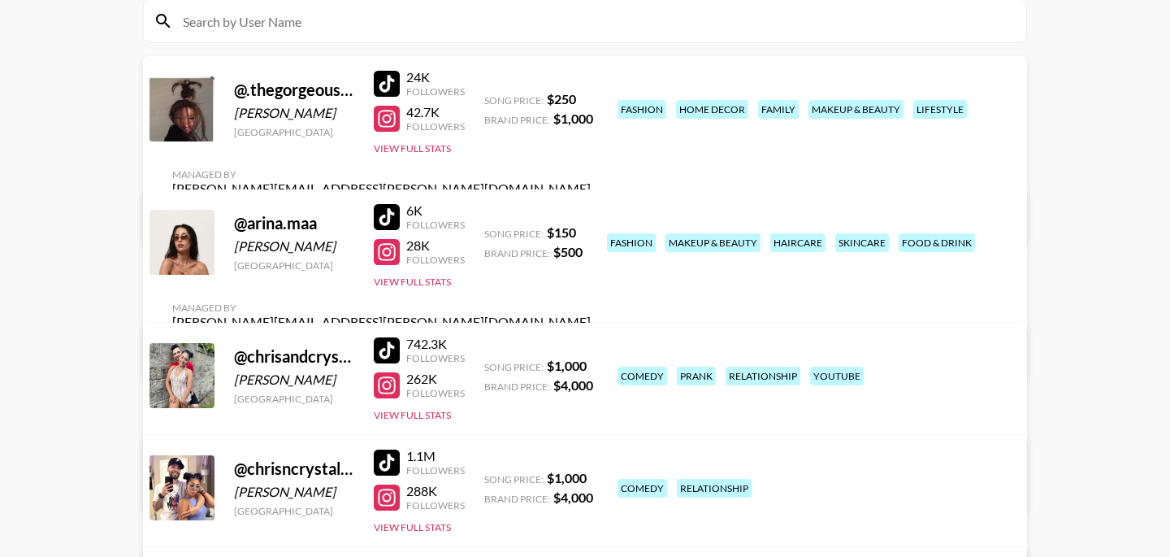 The width and height of the screenshot is (1170, 557). What do you see at coordinates (435, 491) in the screenshot?
I see `div: 288K` at bounding box center [435, 491].